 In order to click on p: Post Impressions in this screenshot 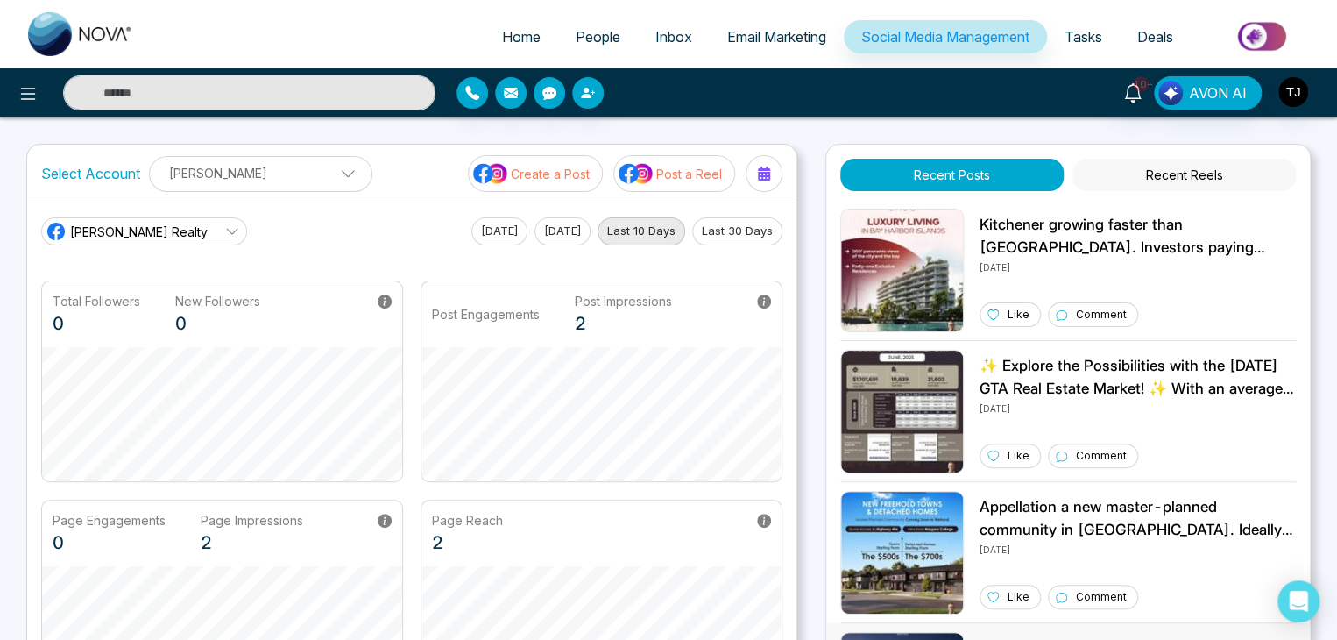, I will do `click(623, 301)`.